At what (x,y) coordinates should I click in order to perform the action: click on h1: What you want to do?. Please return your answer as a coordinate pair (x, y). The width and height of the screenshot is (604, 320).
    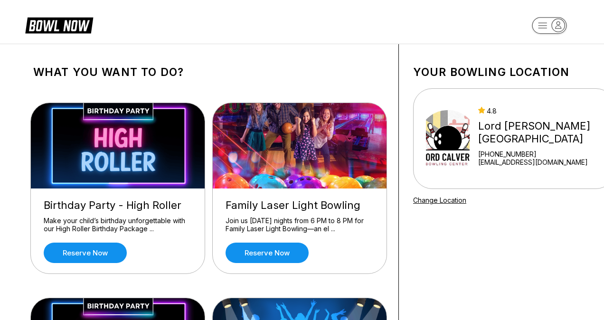
    Looking at the image, I should click on (209, 72).